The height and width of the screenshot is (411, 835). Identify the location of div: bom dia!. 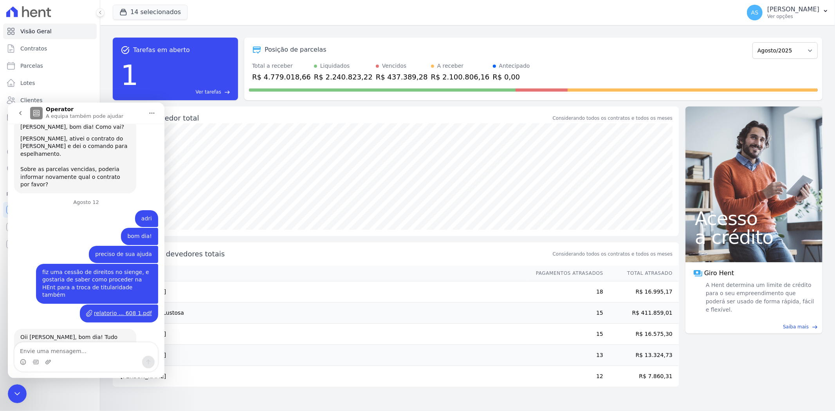
(131, 134).